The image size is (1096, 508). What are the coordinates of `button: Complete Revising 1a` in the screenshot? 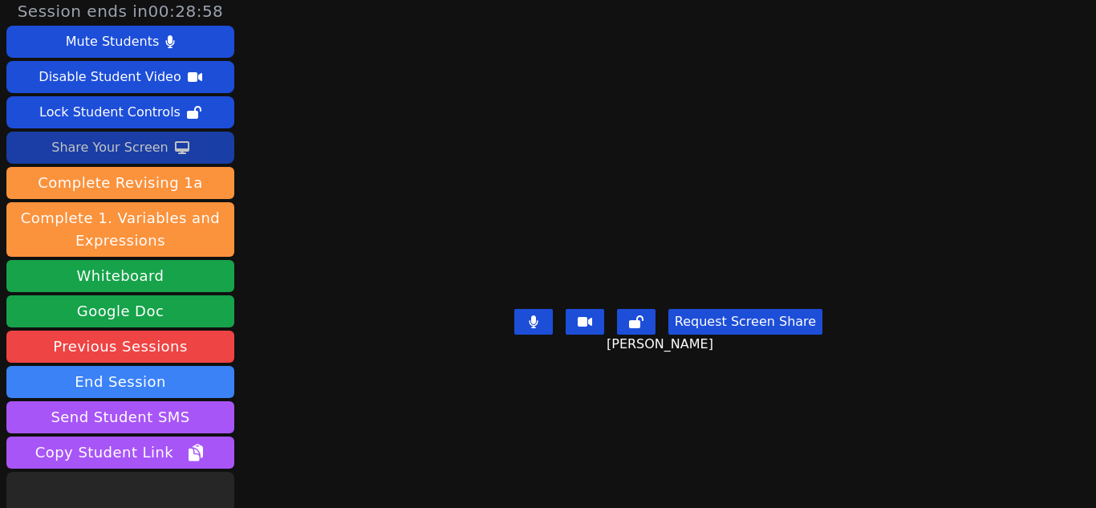 It's located at (120, 183).